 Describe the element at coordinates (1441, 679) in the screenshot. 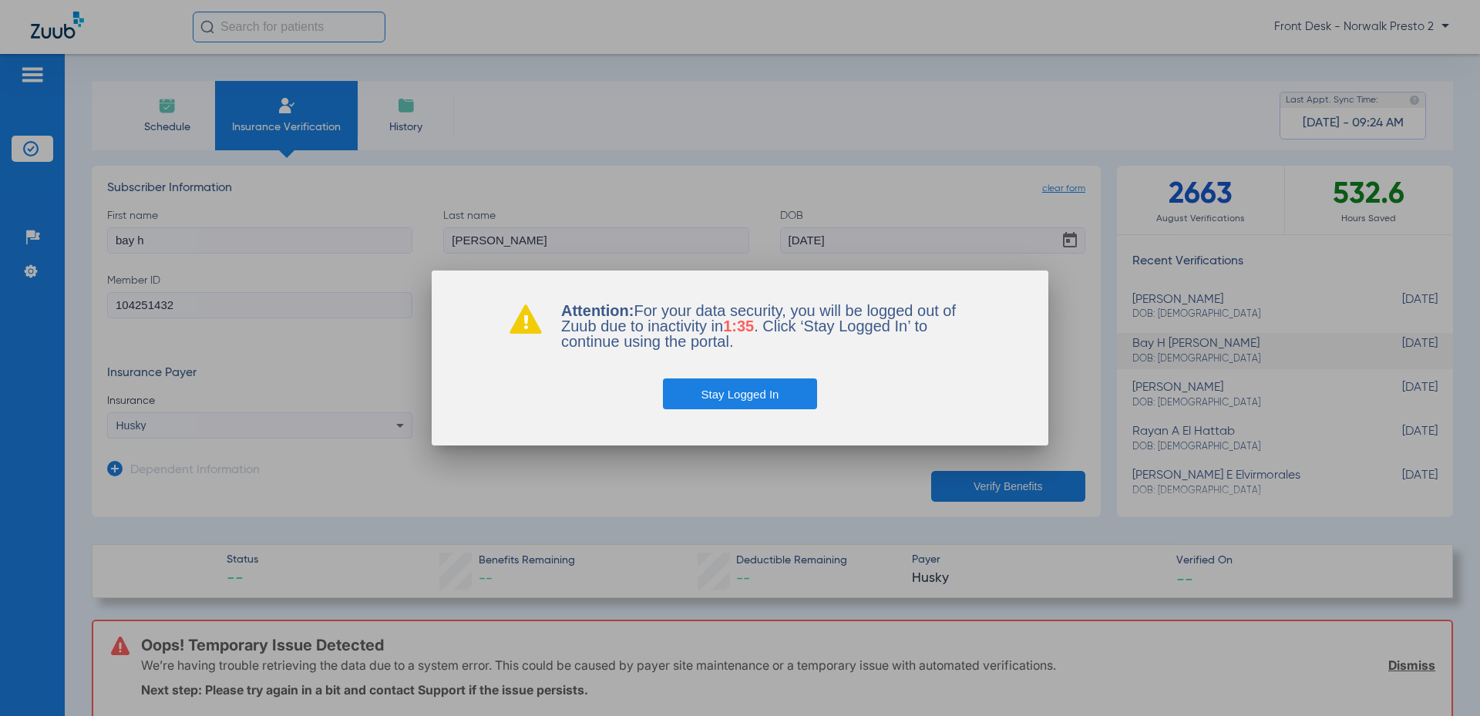

I see `div: Chat Widget` at that location.